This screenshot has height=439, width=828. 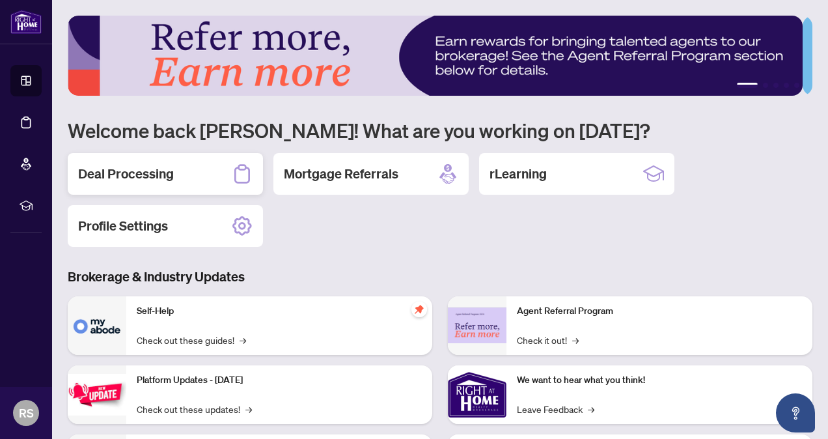 What do you see at coordinates (279, 311) in the screenshot?
I see `p: Self-Help` at bounding box center [279, 311].